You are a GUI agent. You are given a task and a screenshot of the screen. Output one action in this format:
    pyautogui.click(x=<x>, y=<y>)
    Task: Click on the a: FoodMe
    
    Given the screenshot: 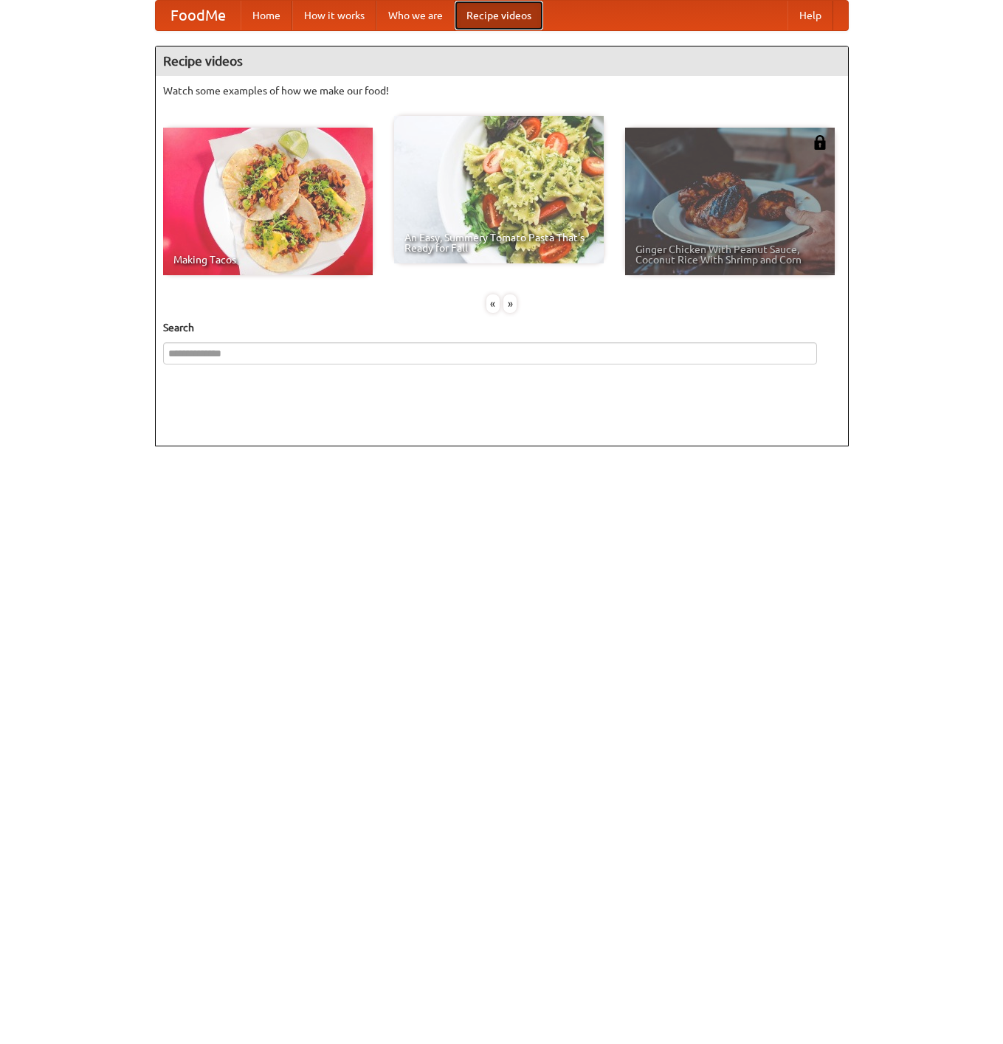 What is the action you would take?
    pyautogui.click(x=198, y=15)
    